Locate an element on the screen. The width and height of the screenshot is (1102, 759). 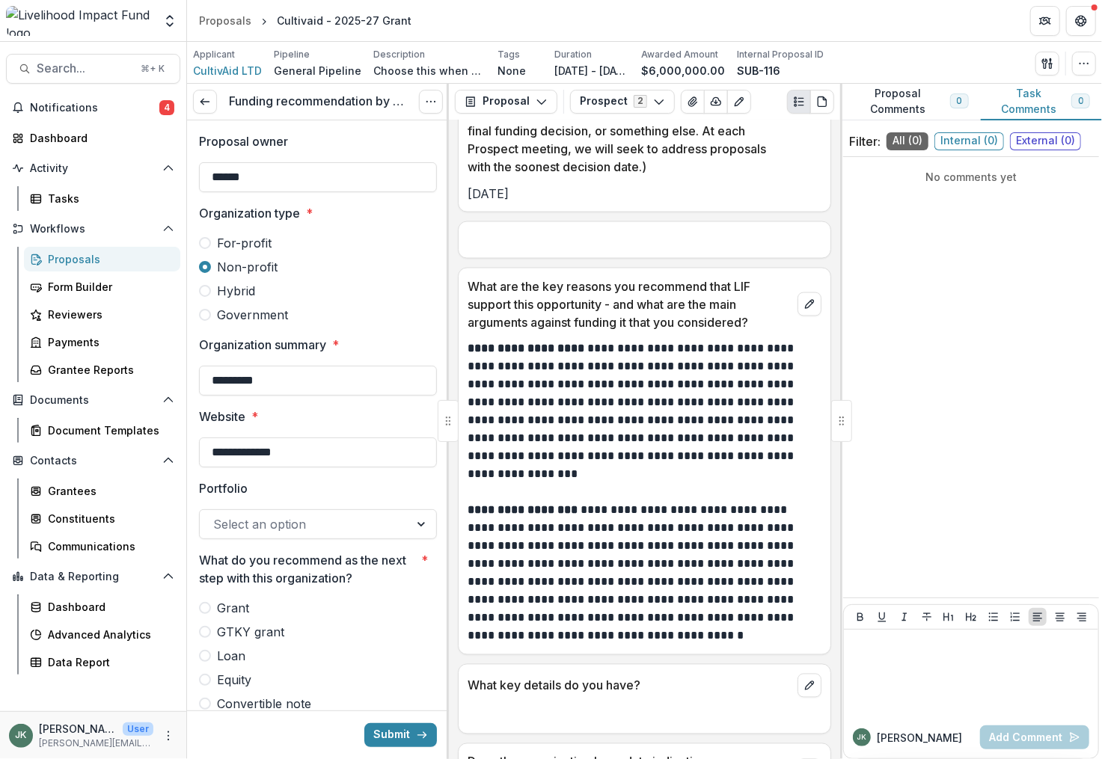
button: Task Comments is located at coordinates (1041, 102).